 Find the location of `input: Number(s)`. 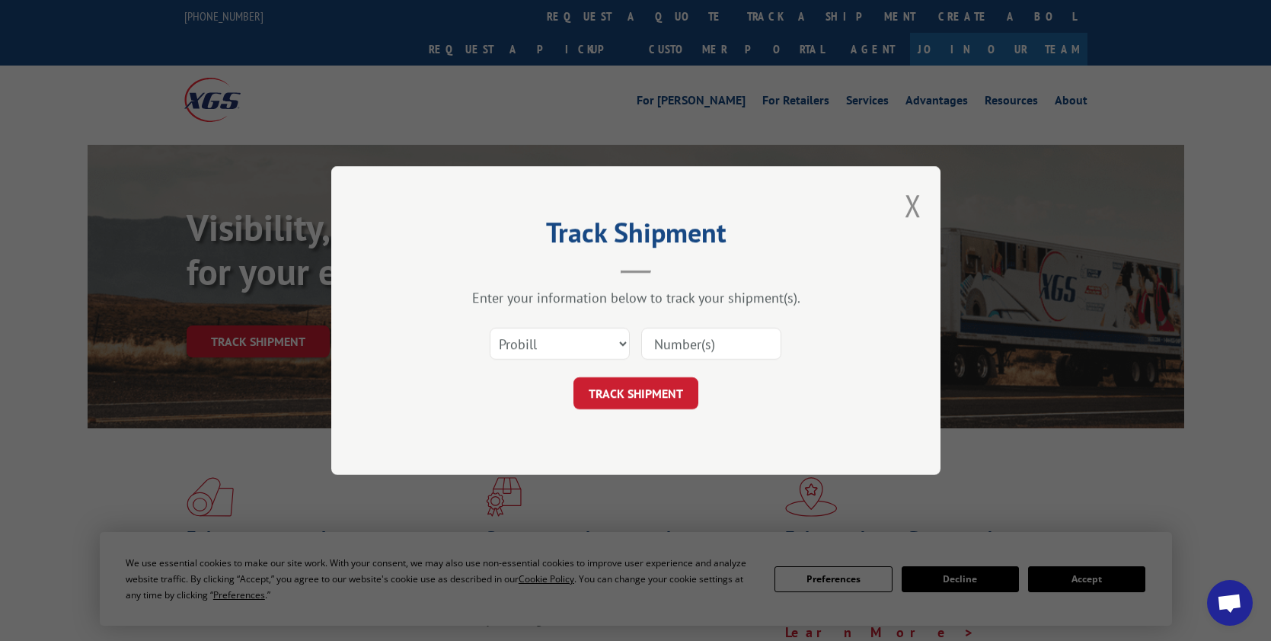

input: Number(s) is located at coordinates (711, 344).